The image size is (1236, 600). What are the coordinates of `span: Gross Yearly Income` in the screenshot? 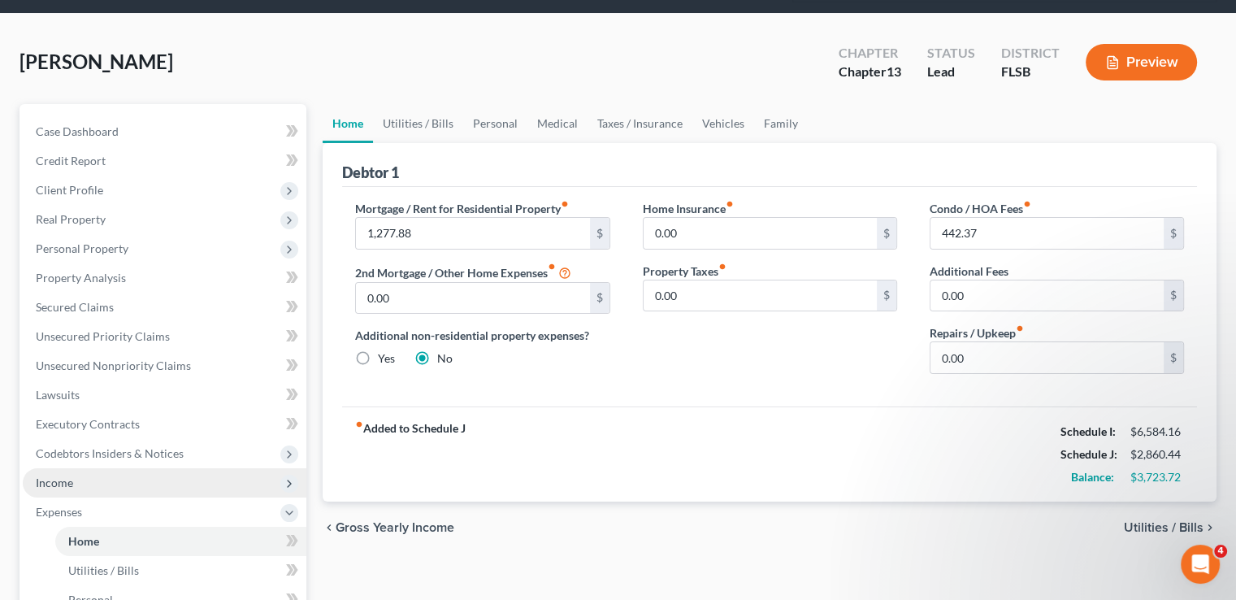 It's located at (395, 528).